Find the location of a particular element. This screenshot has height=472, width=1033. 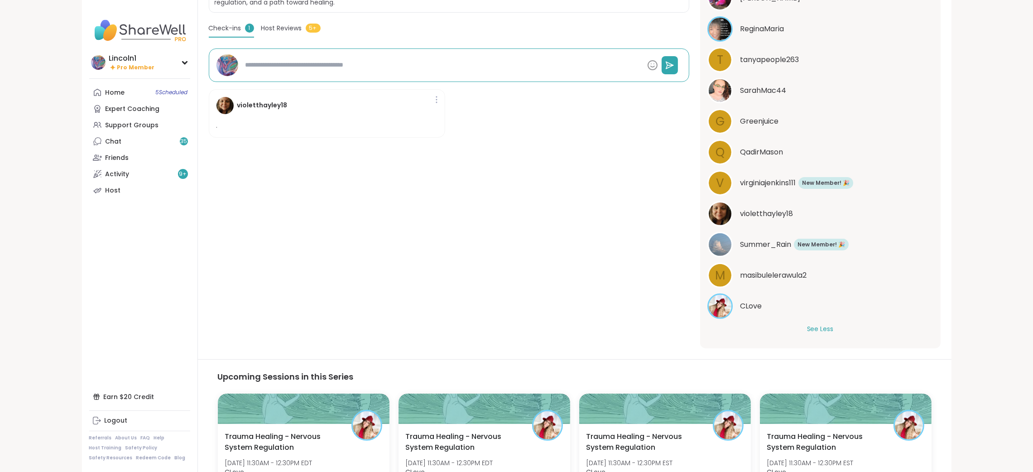

h4: violetthayley18 is located at coordinates (262, 105).